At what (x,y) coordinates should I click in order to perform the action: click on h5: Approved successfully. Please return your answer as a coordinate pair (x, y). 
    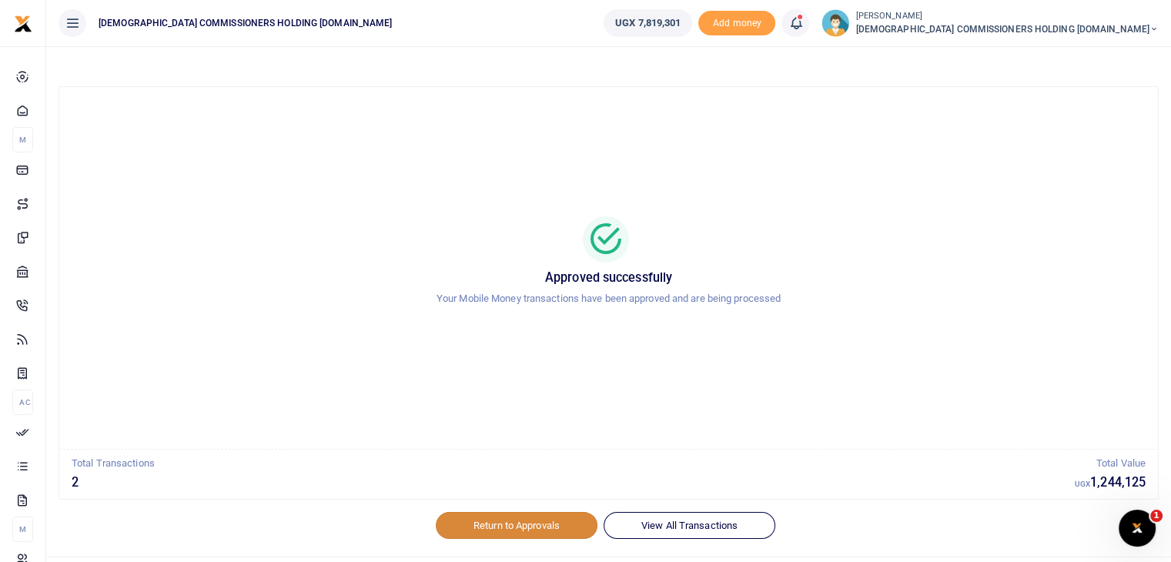
    Looking at the image, I should click on (608, 278).